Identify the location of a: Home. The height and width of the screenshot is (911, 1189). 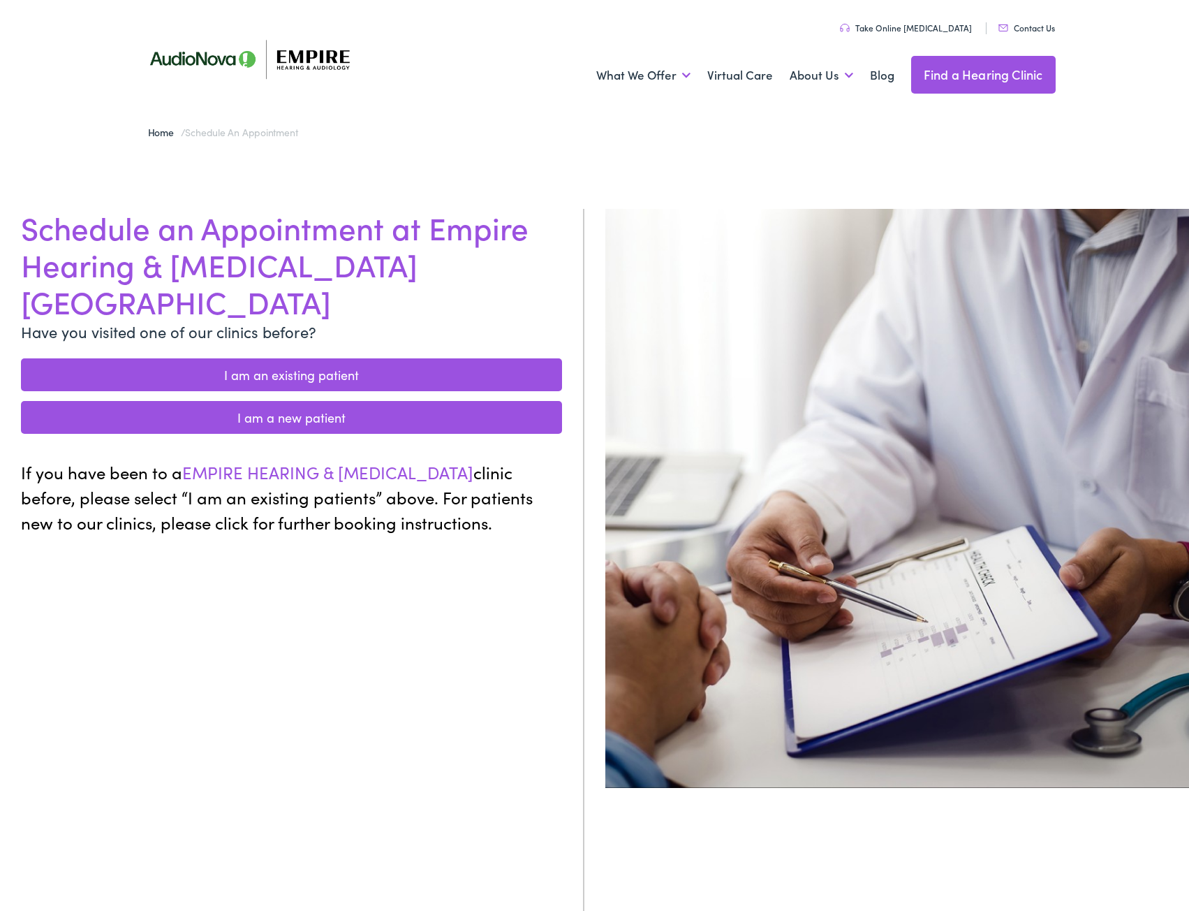
(164, 132).